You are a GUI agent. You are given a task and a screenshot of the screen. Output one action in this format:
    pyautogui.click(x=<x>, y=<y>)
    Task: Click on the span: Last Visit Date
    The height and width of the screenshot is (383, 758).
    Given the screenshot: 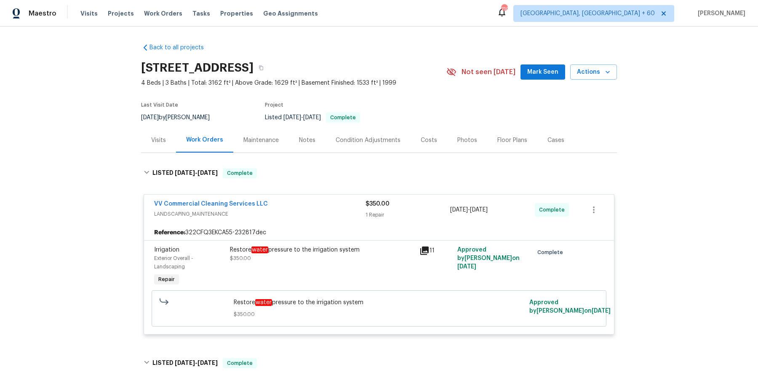 What is the action you would take?
    pyautogui.click(x=160, y=105)
    